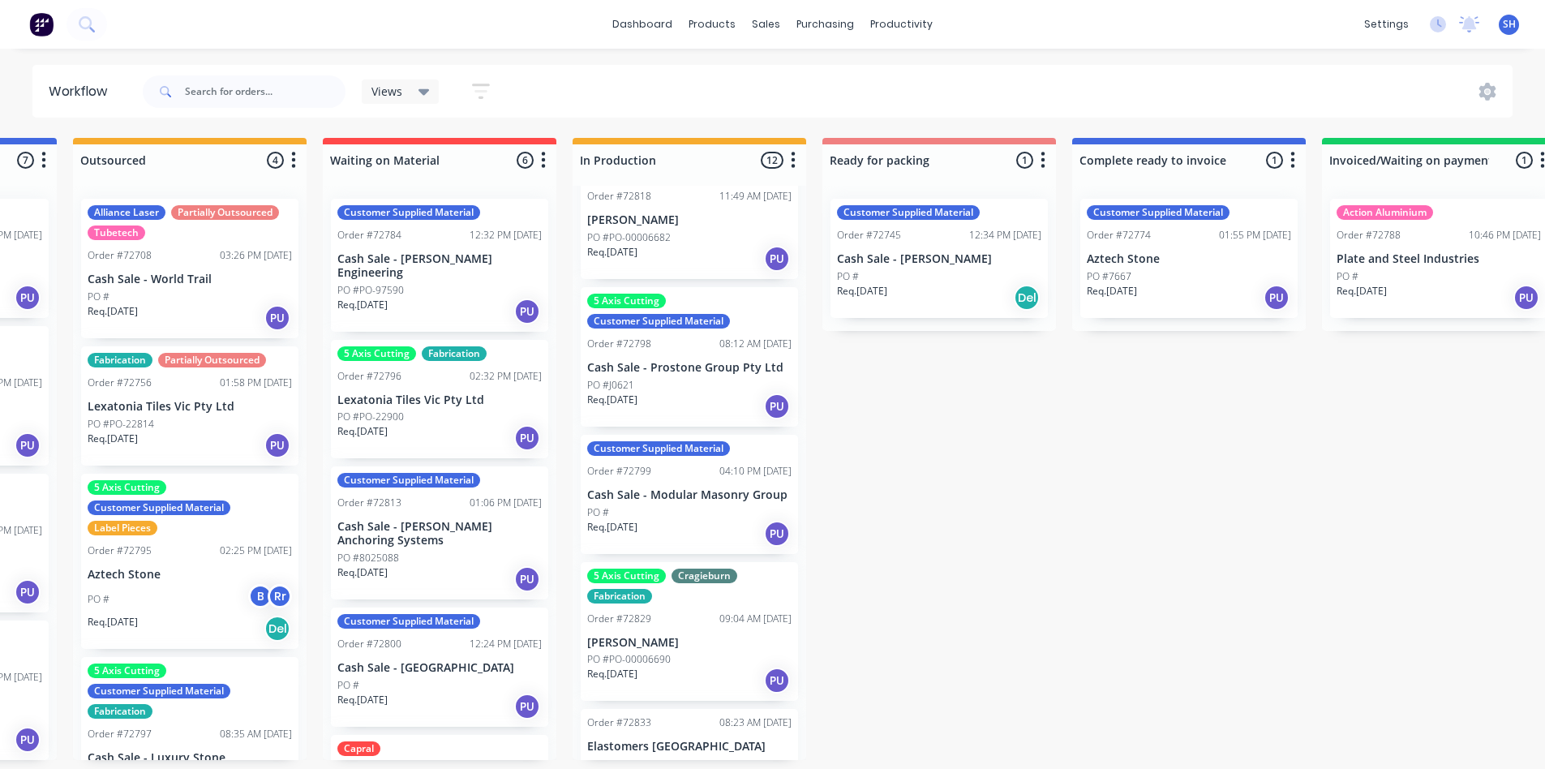  Describe the element at coordinates (371, 417) in the screenshot. I see `p: PO #PO-22900` at that location.